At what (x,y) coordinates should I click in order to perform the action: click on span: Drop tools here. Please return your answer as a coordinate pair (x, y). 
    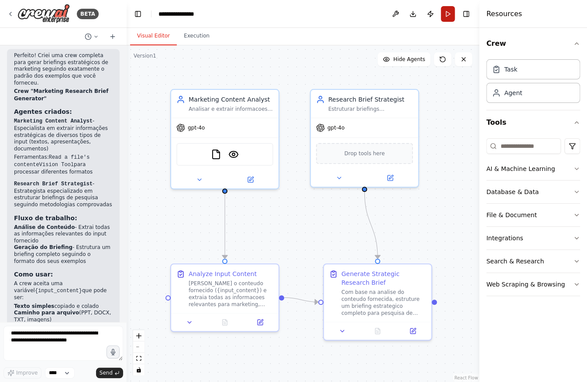
    Looking at the image, I should click on (364, 154).